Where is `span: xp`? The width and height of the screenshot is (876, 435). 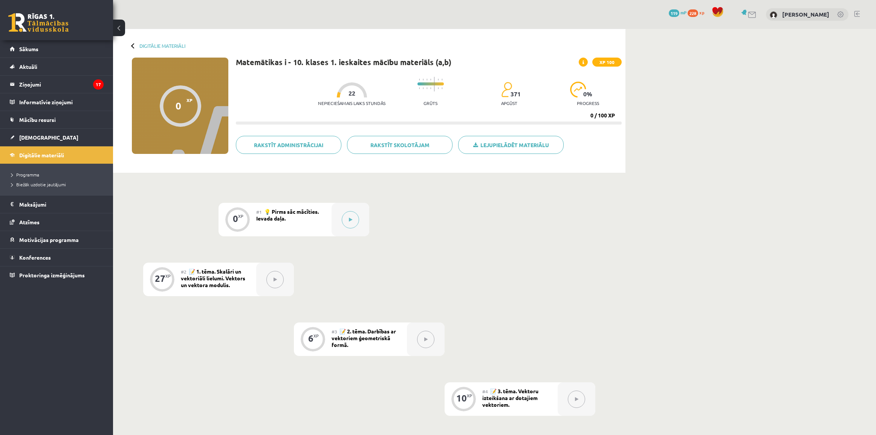 span: xp is located at coordinates (701, 12).